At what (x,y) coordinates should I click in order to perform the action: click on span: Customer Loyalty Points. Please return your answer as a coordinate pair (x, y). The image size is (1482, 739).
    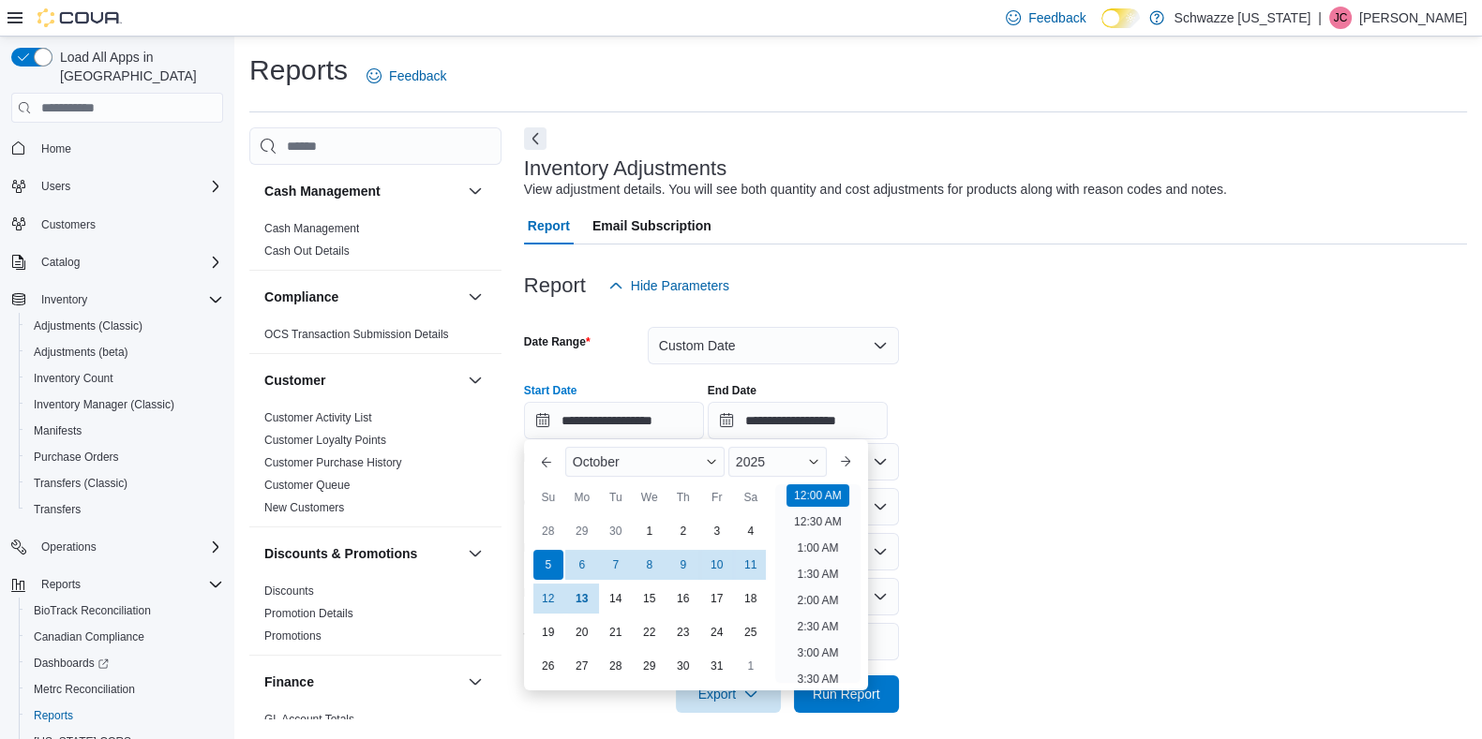
    Looking at the image, I should click on (325, 440).